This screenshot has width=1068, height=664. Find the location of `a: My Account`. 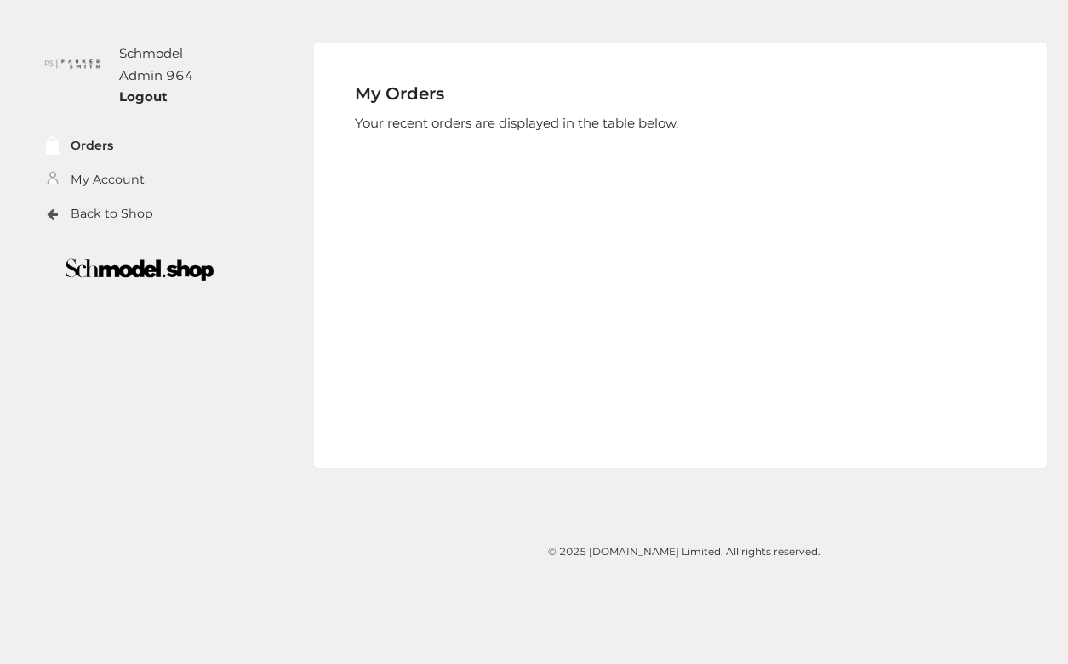

a: My Account is located at coordinates (107, 180).